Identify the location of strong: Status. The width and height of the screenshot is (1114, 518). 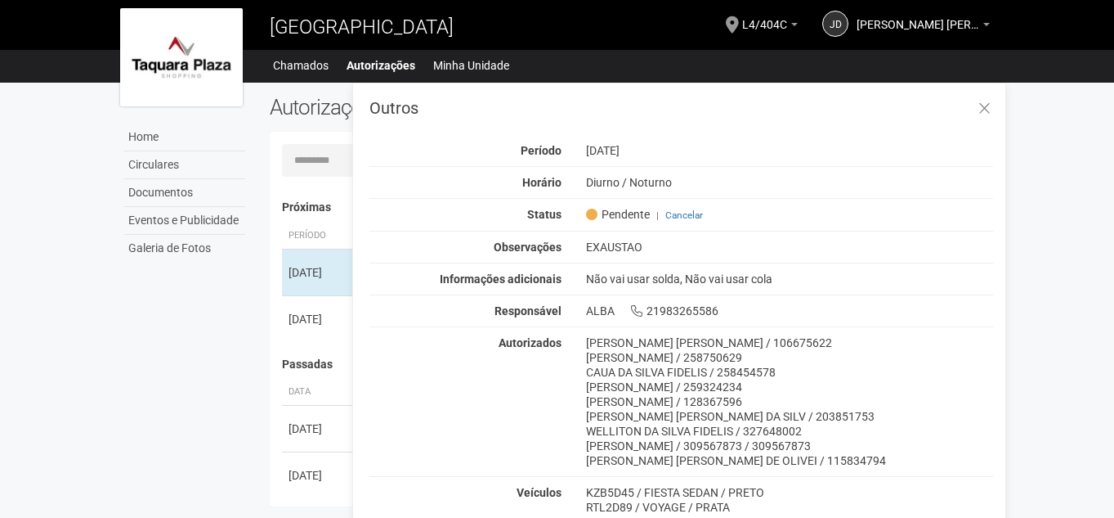
(545, 214).